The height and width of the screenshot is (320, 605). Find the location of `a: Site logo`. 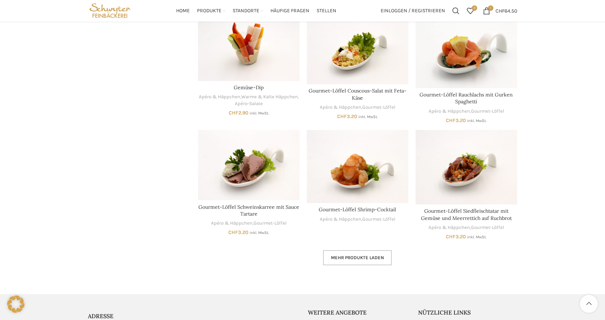

a: Site logo is located at coordinates (110, 10).